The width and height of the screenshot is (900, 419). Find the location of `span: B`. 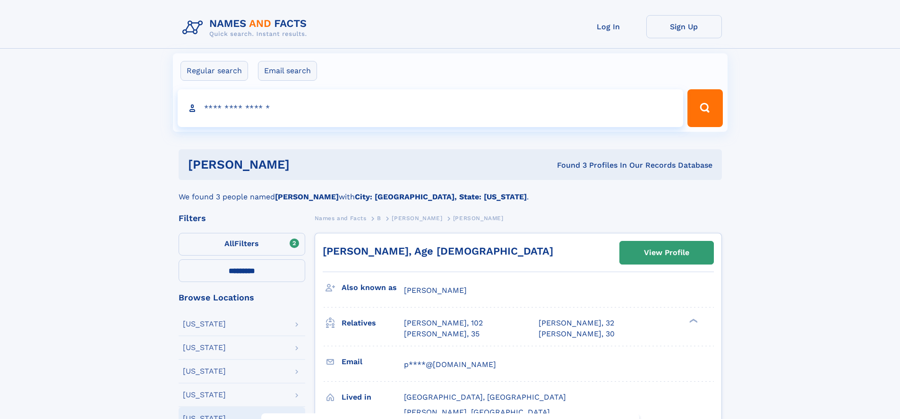

span: B is located at coordinates (379, 218).